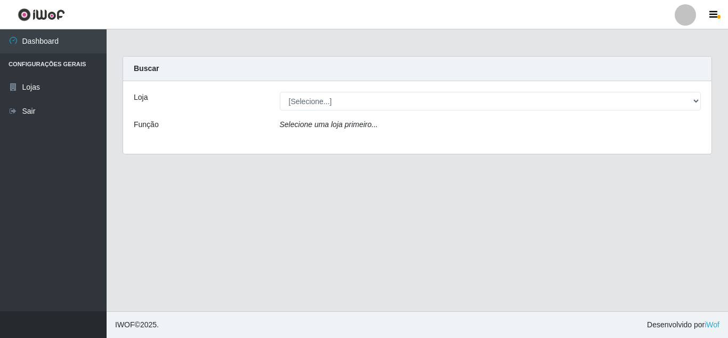  I want to click on span: © 2025 ., so click(137, 324).